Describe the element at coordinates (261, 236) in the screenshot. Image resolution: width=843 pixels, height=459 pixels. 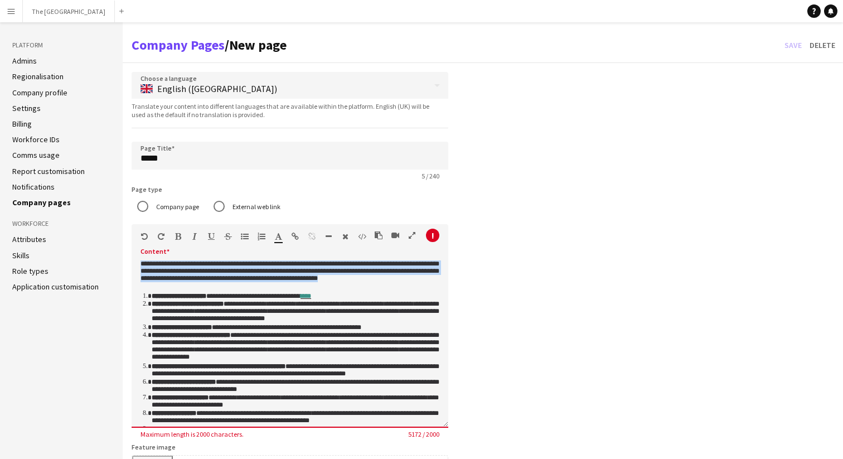
I see `button: Ordered List` at that location.